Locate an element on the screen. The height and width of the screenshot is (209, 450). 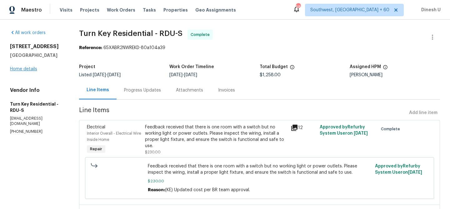
a: All work orders is located at coordinates (28, 33).